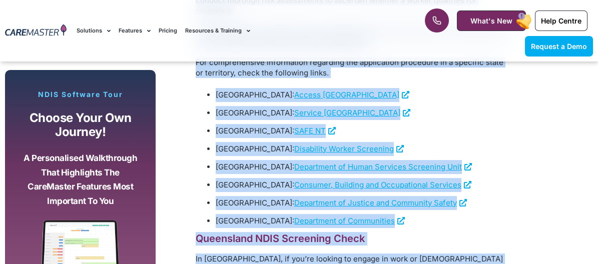 The height and width of the screenshot is (264, 598). What do you see at coordinates (80, 95) in the screenshot?
I see `p: NDIS Software Tour` at bounding box center [80, 95].